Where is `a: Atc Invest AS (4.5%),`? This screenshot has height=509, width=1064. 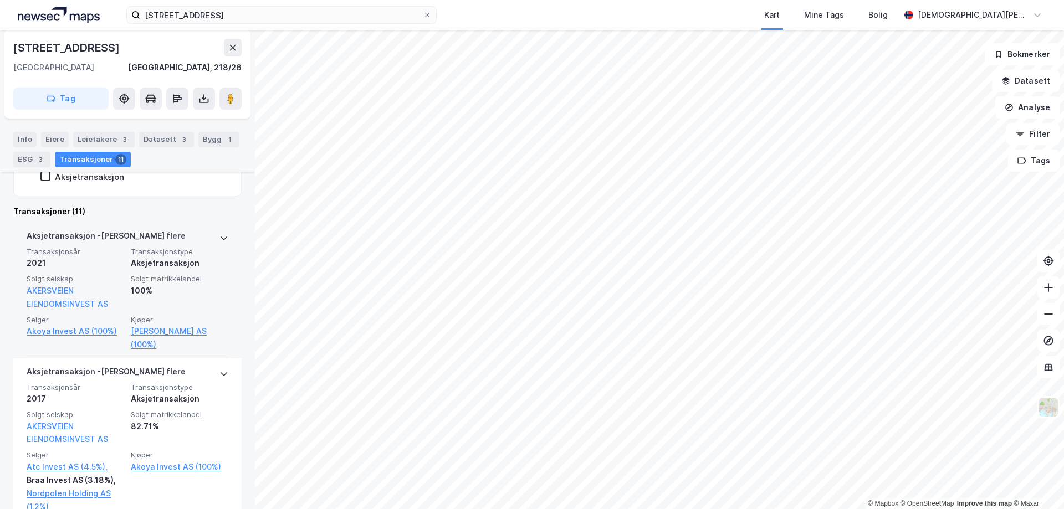
a: Atc Invest AS (4.5%), is located at coordinates (75, 467).